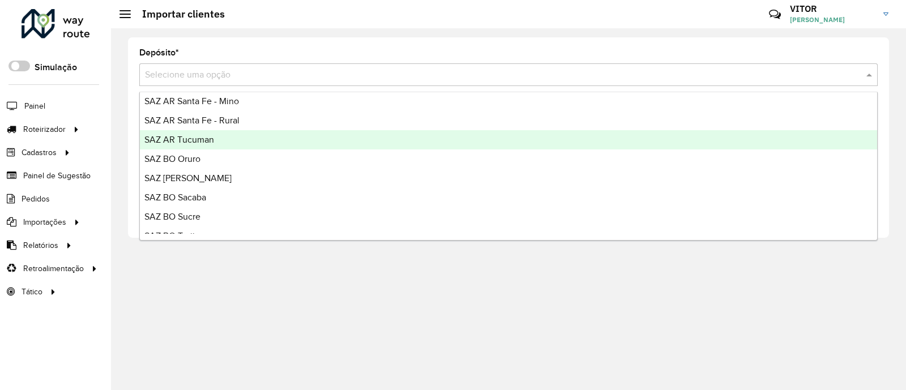  I want to click on label: Simulação, so click(56, 67).